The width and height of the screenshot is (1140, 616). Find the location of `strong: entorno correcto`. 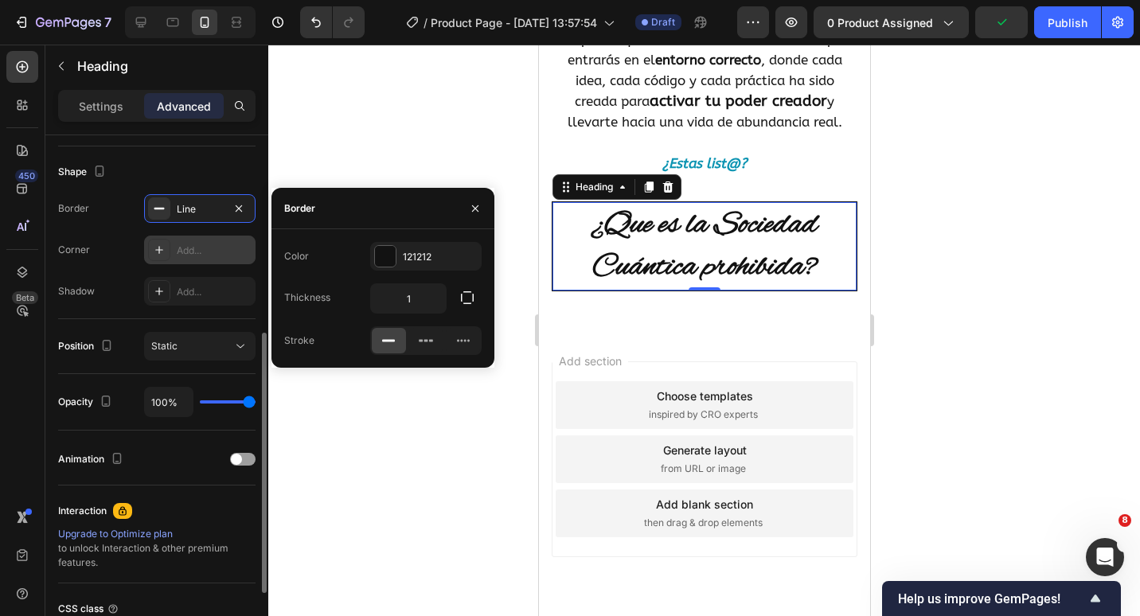

strong: entorno correcto is located at coordinates (169, 15).